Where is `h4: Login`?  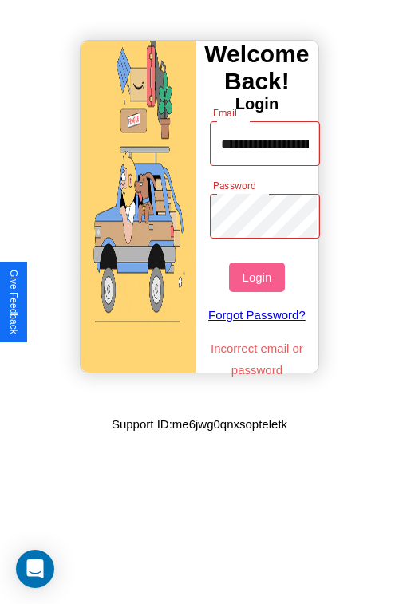 h4: Login is located at coordinates (257, 104).